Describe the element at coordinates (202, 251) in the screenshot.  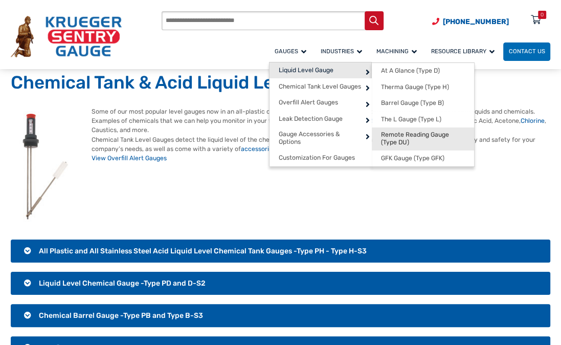
I see `span: All Plastic and All Stainless Steel Acid Liquid Level Chemical Tank Gauges -Type PH - Type H-S3` at that location.